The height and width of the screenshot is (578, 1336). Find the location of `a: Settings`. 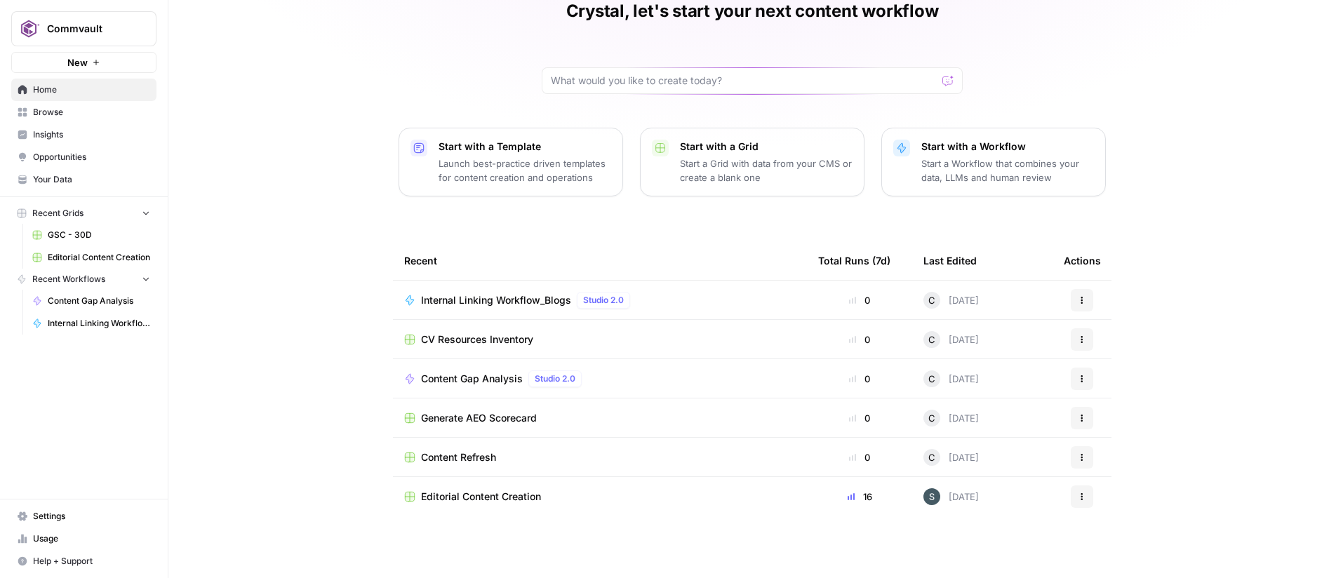

a: Settings is located at coordinates (83, 516).